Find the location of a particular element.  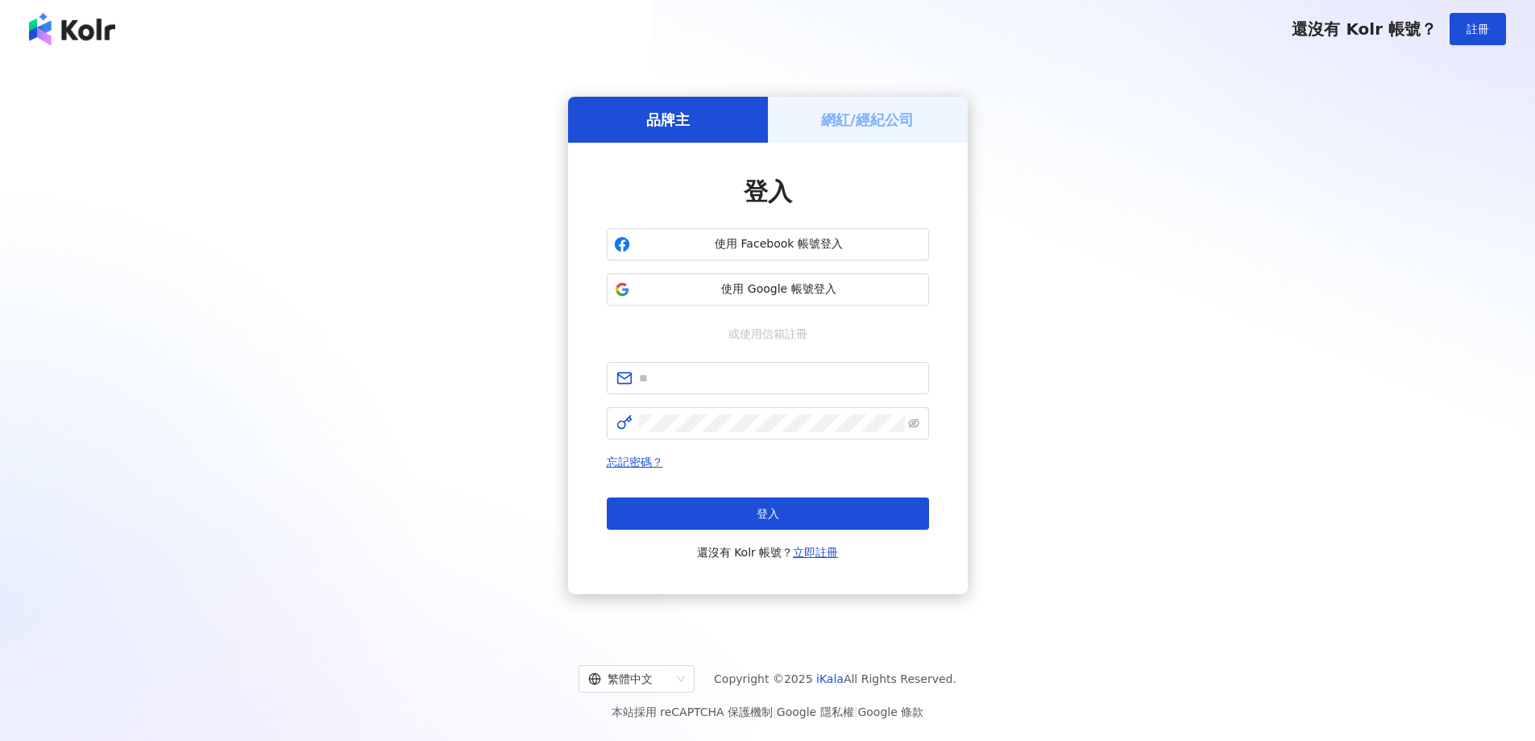

a: Google 條款 is located at coordinates (891, 712).